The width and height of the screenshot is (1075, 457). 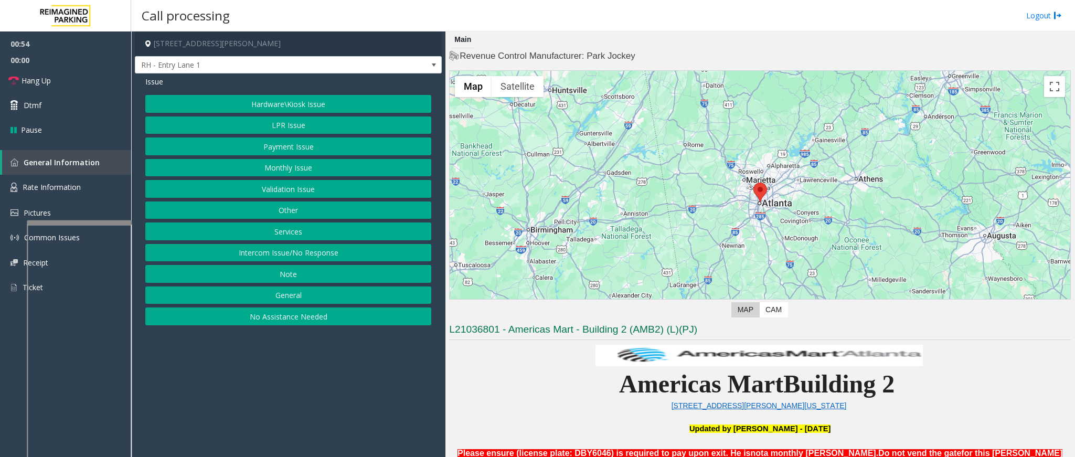 What do you see at coordinates (67, 162) in the screenshot?
I see `a: General Information` at bounding box center [67, 162].